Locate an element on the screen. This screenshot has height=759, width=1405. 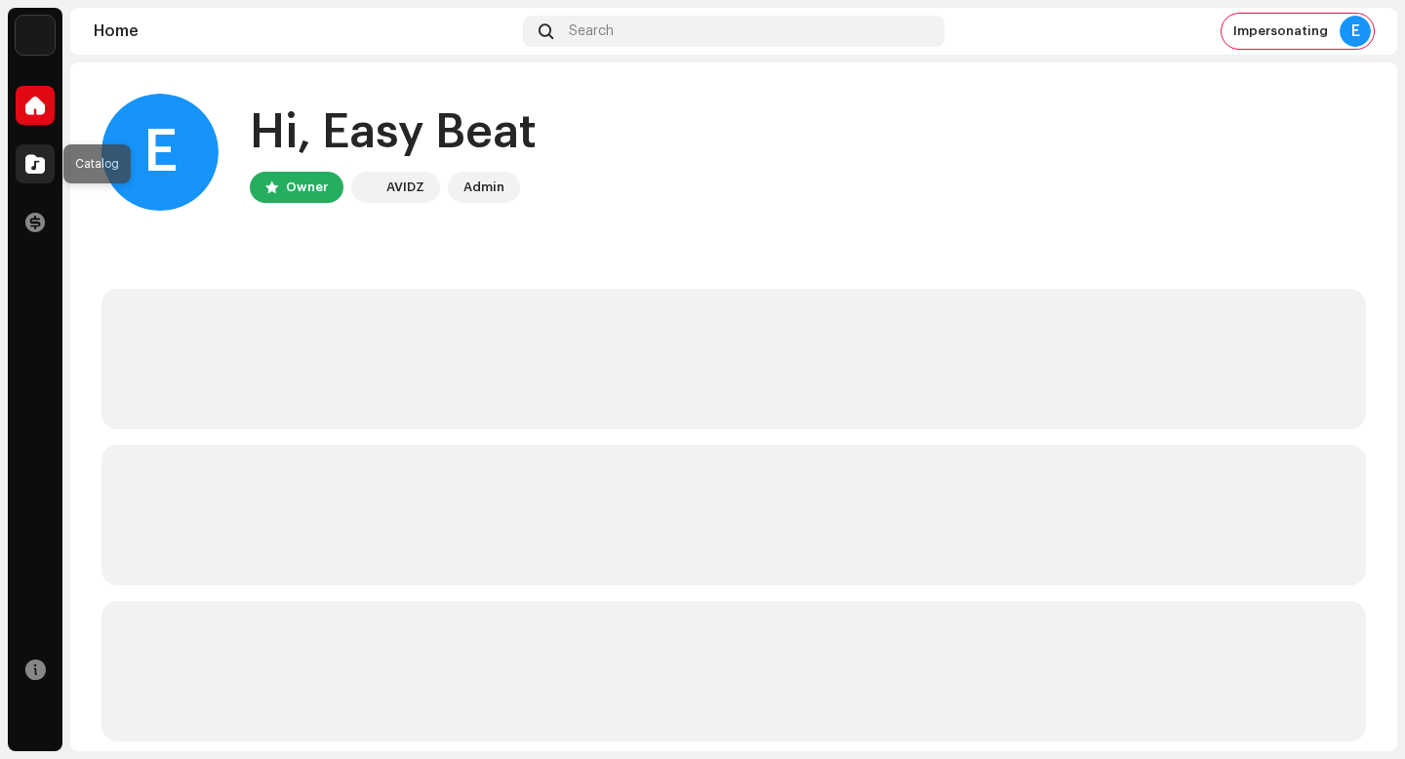
div: AVIDZ is located at coordinates (405, 187).